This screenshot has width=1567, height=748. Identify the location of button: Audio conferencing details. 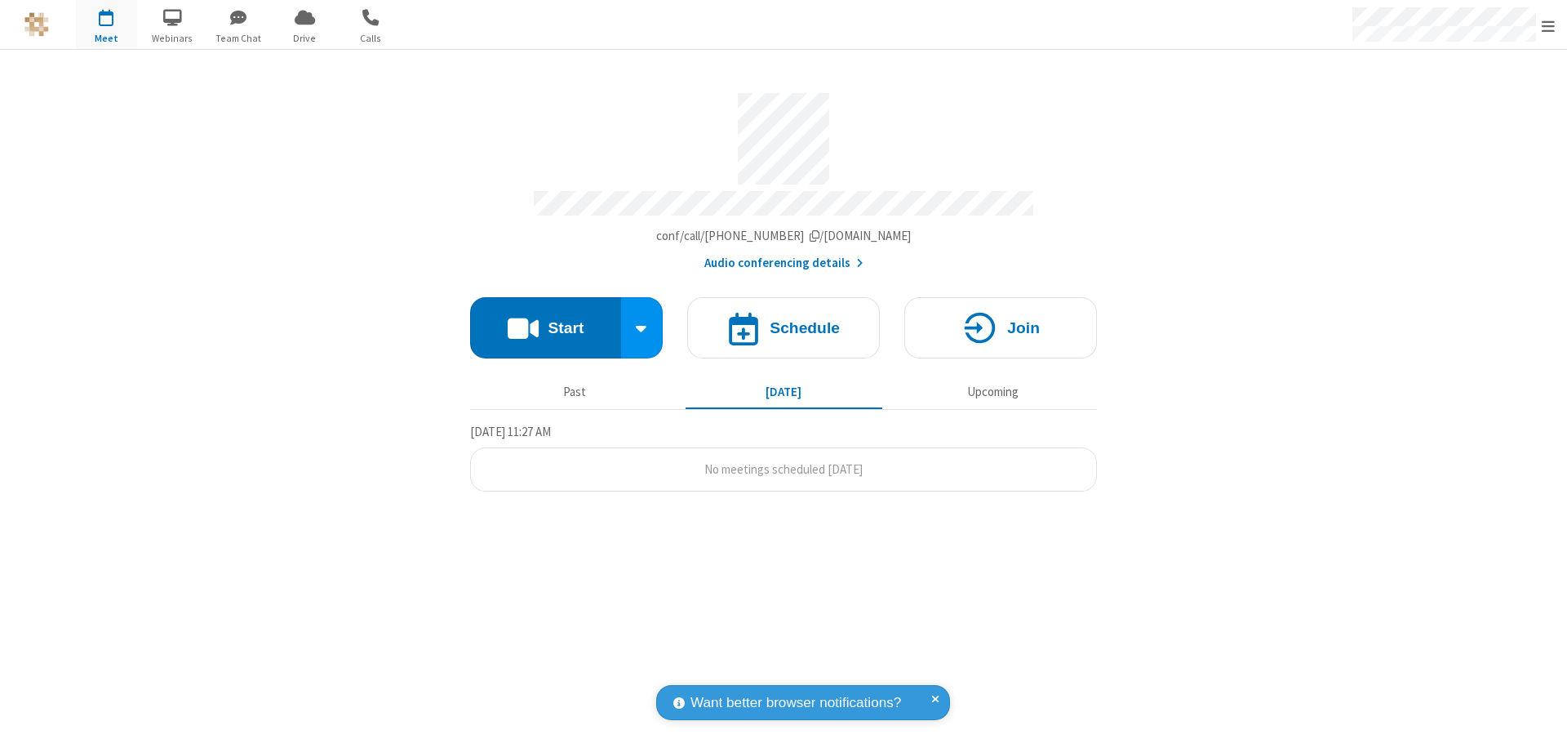
(783, 263).